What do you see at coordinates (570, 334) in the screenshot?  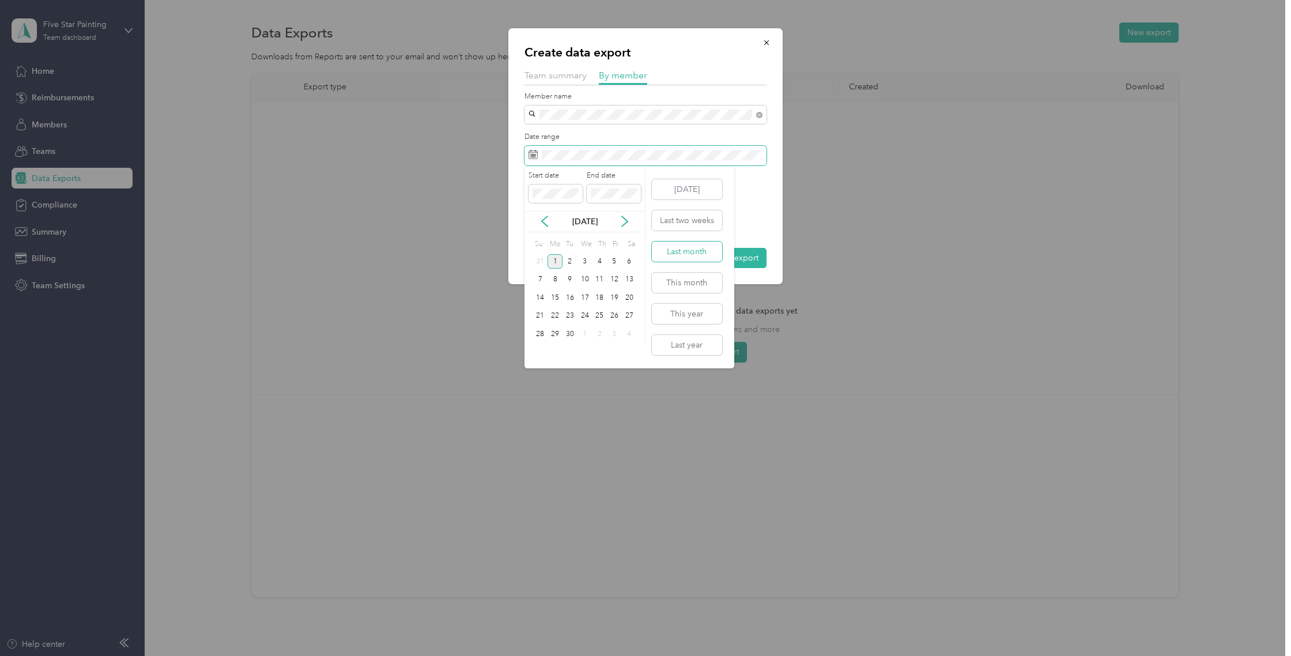 I see `div: 30` at bounding box center [570, 334].